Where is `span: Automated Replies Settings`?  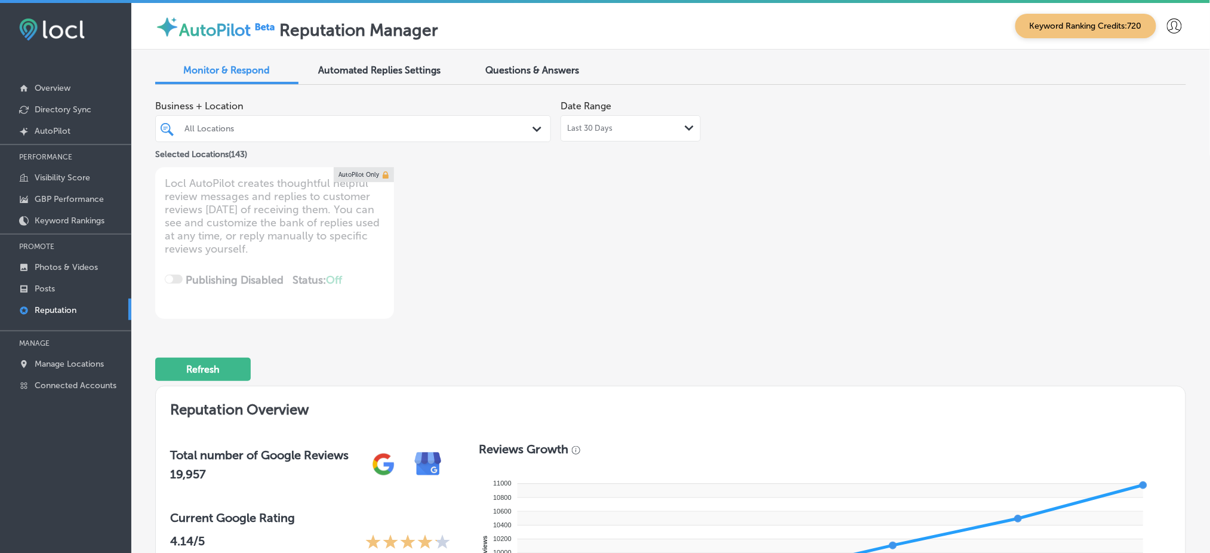 span: Automated Replies Settings is located at coordinates (380, 70).